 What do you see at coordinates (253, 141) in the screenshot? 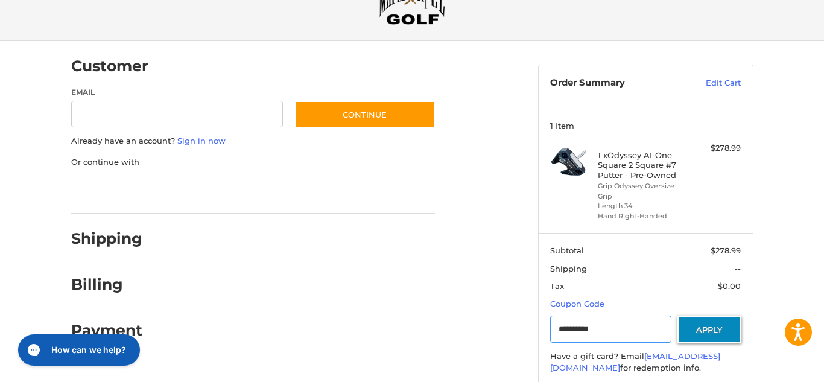
I see `p: Already have an account?` at bounding box center [253, 141].